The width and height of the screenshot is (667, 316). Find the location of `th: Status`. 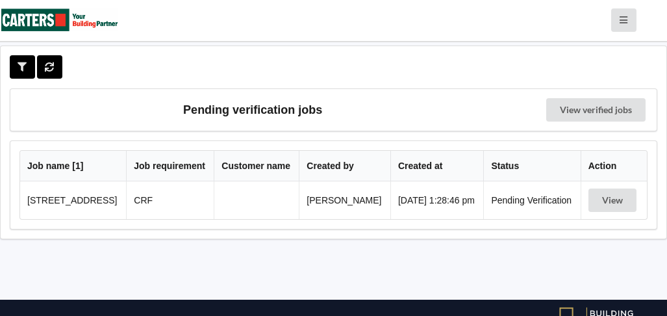

th: Status is located at coordinates (531, 166).